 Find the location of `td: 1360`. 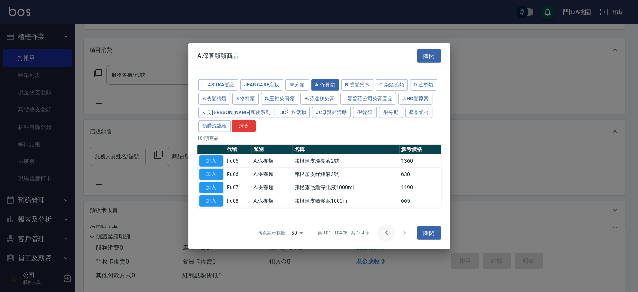

td: 1360 is located at coordinates (420, 161).